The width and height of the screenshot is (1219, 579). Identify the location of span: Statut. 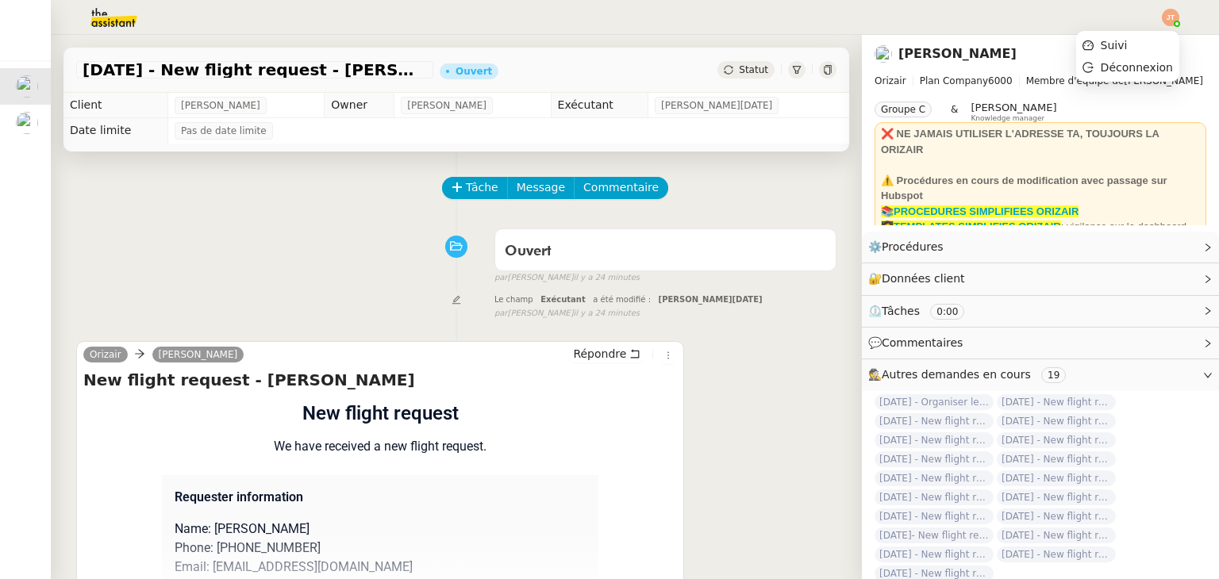
(753, 70).